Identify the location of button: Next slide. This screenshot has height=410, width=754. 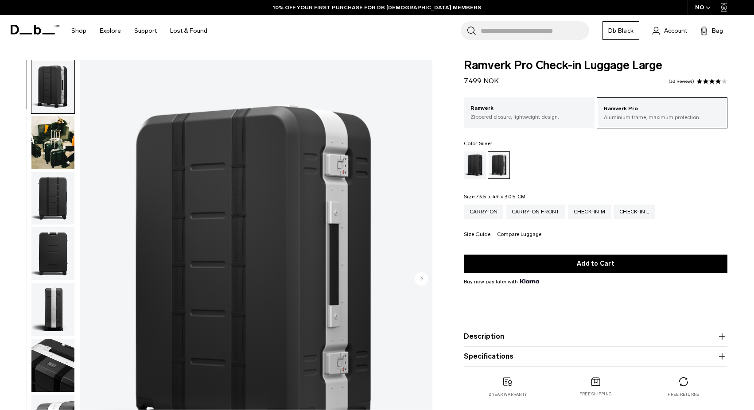
(421, 280).